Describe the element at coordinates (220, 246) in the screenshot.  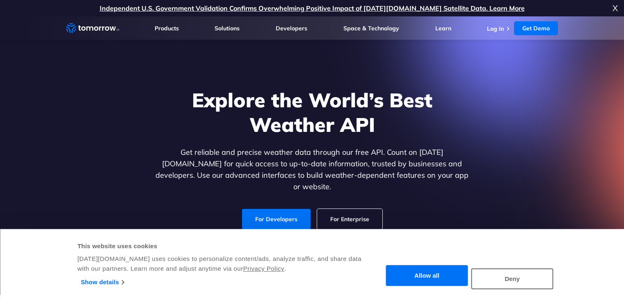
I see `div: This website uses cookies` at that location.